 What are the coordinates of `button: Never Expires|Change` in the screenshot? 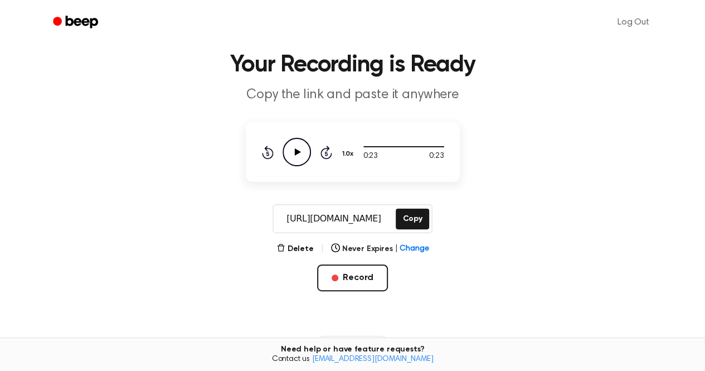 It's located at (380, 249).